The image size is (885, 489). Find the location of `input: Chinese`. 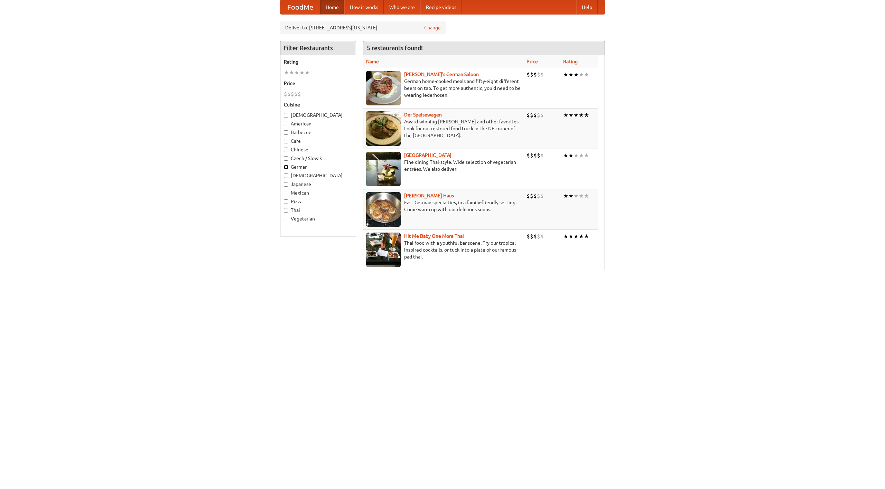

input: Chinese is located at coordinates (286, 150).